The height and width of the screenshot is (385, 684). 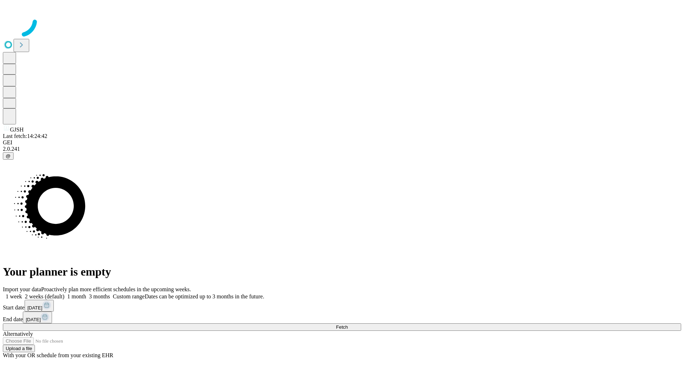 What do you see at coordinates (342, 143) in the screenshot?
I see `div: GEI` at bounding box center [342, 143].